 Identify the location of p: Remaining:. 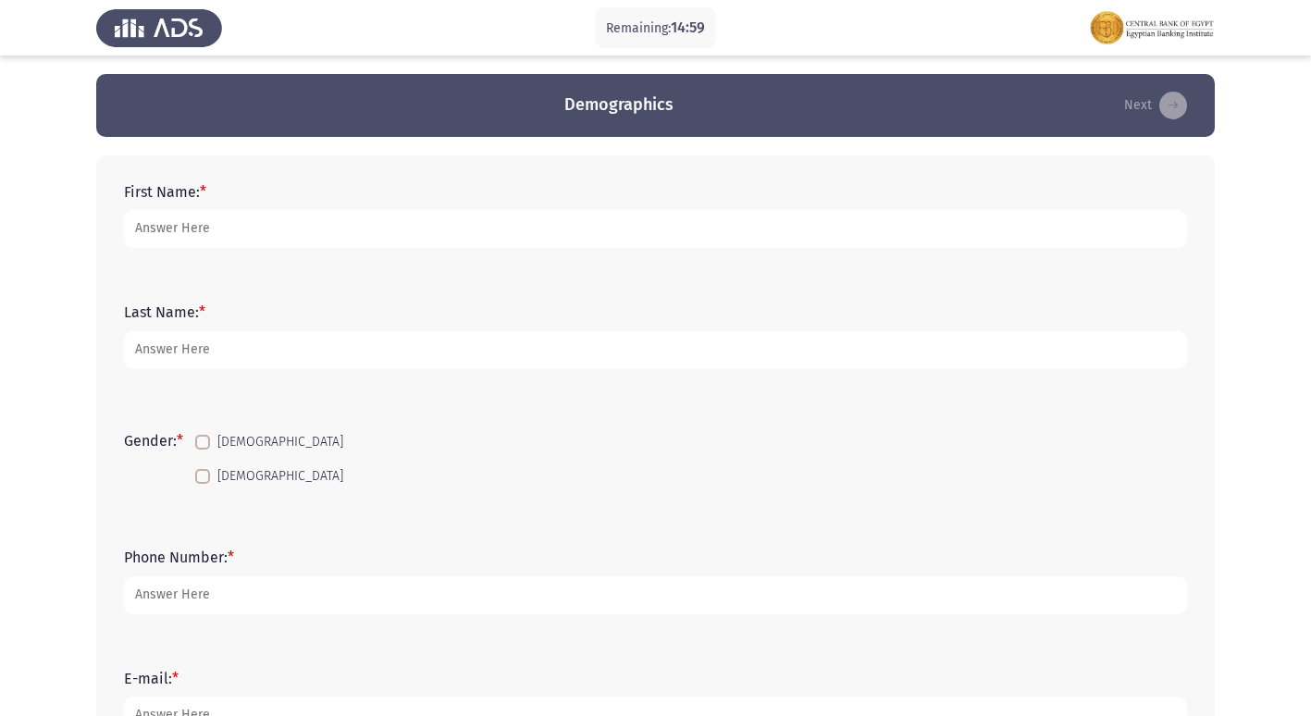
(655, 28).